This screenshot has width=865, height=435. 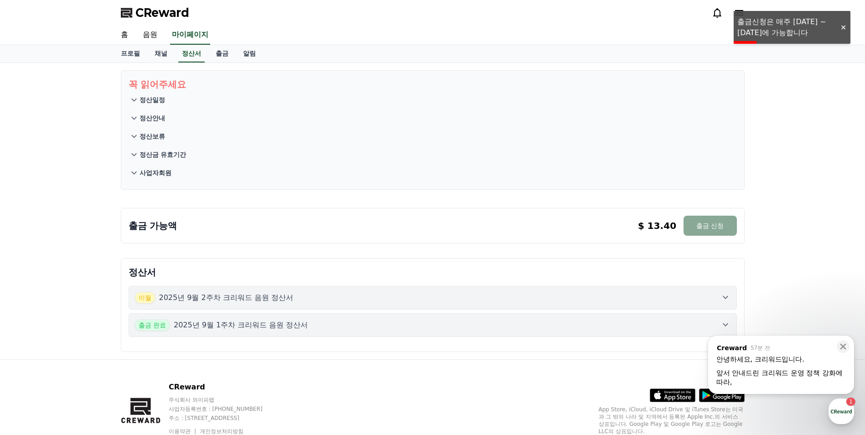 What do you see at coordinates (183, 431) in the screenshot?
I see `a: 이용약관` at bounding box center [183, 431].